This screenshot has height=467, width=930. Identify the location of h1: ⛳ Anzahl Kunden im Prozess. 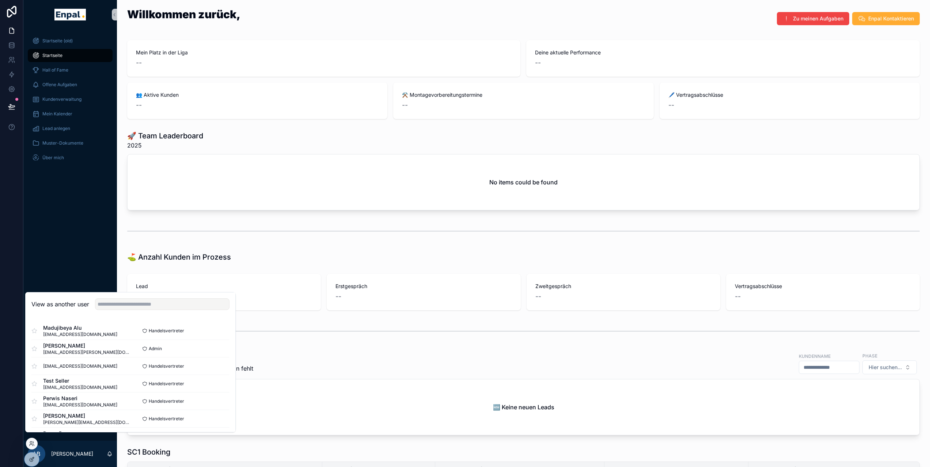
(179, 257).